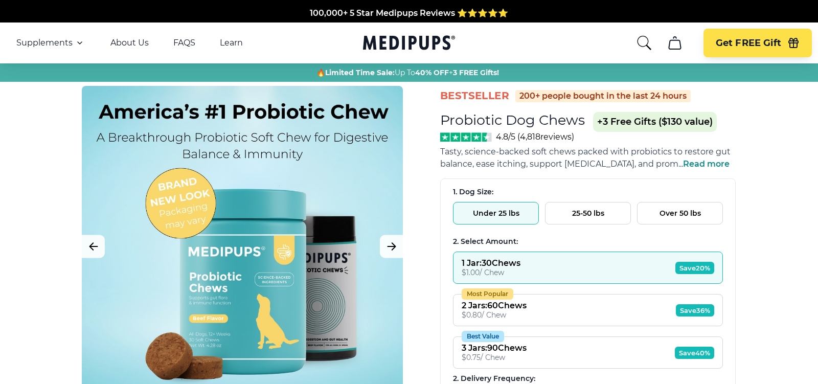  Describe the element at coordinates (586, 151) in the screenshot. I see `span: Tasty, science-backed soft chews packed with probiotics to restore gut` at that location.